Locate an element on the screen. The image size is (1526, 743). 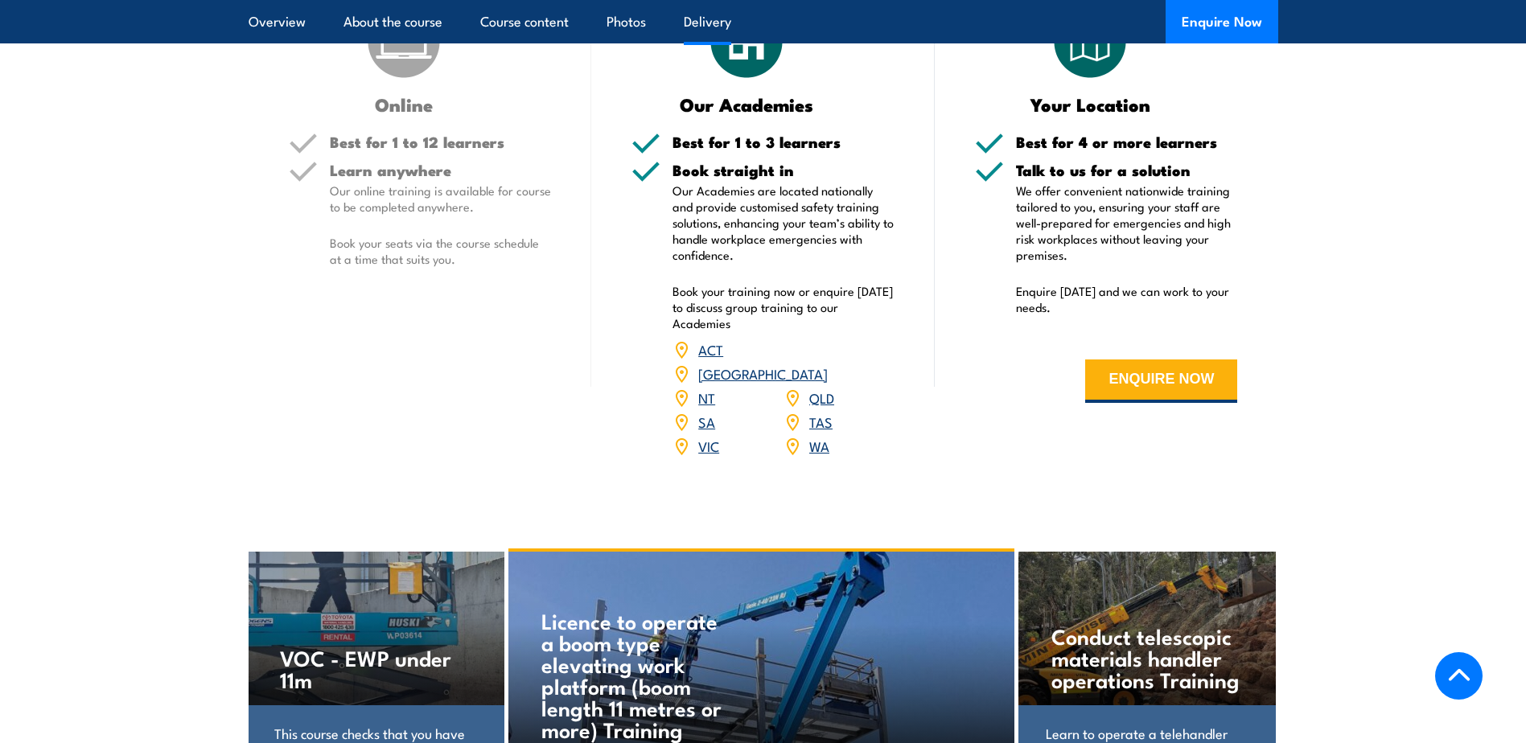
h5: Book straight in is located at coordinates (783, 170).